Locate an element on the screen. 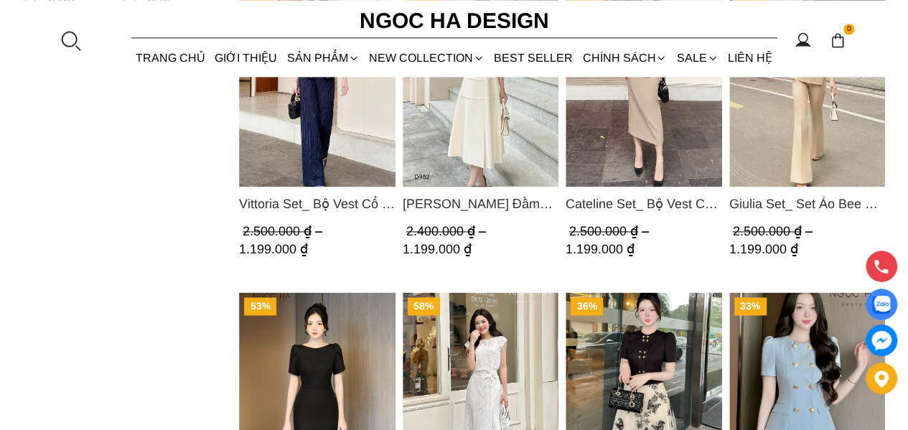  a: Link to Vittoria Set_ Bộ Vest Cổ V Quần Suông Kẻ Sọc BQ013 is located at coordinates (317, 204).